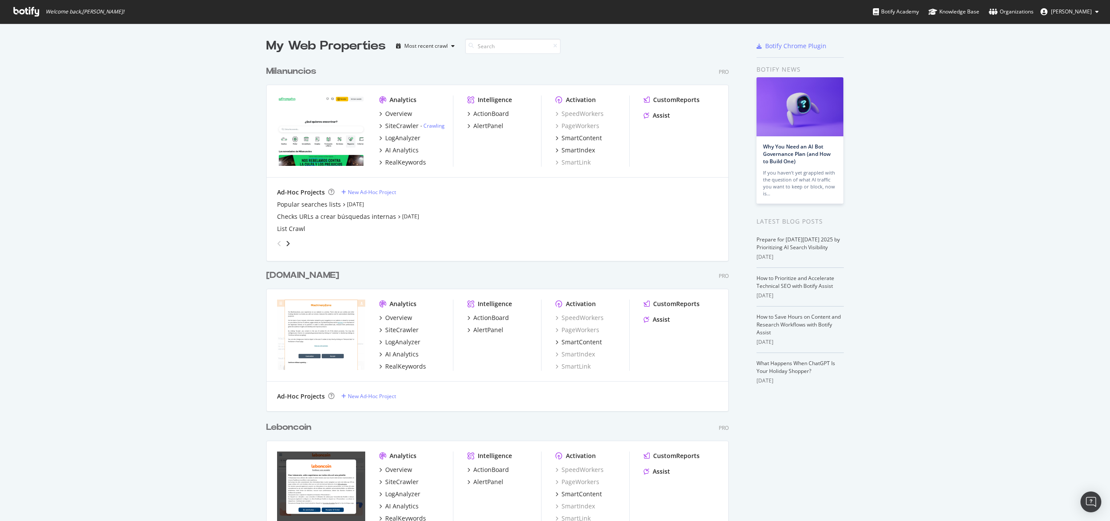 The height and width of the screenshot is (521, 1110). I want to click on div: My Web Properties, so click(326, 46).